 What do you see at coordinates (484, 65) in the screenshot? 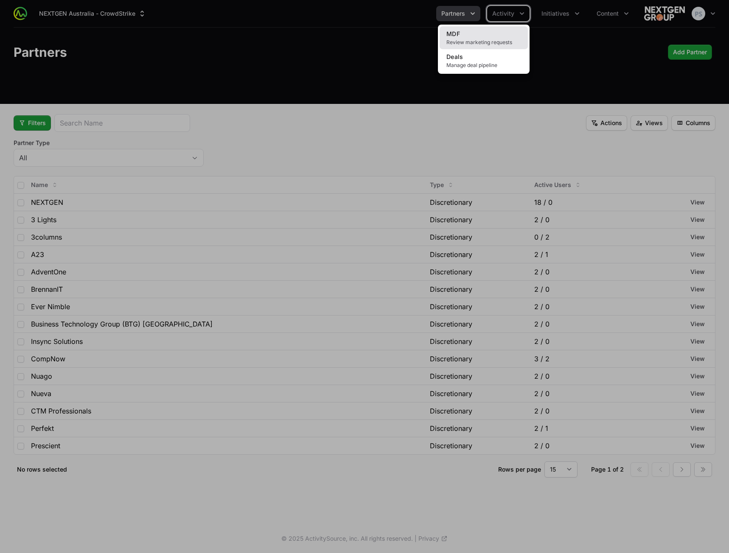
I see `span: Manage deal pipeline` at bounding box center [484, 65].